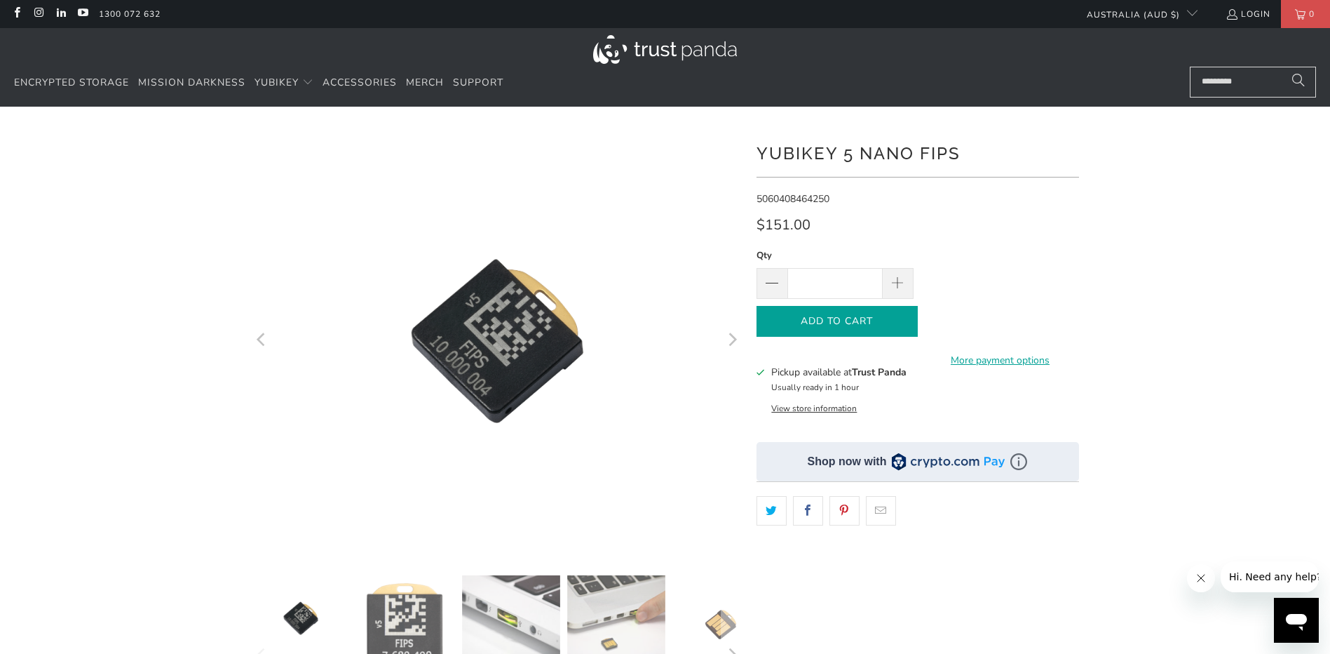  Describe the element at coordinates (478, 82) in the screenshot. I see `span: Support` at that location.